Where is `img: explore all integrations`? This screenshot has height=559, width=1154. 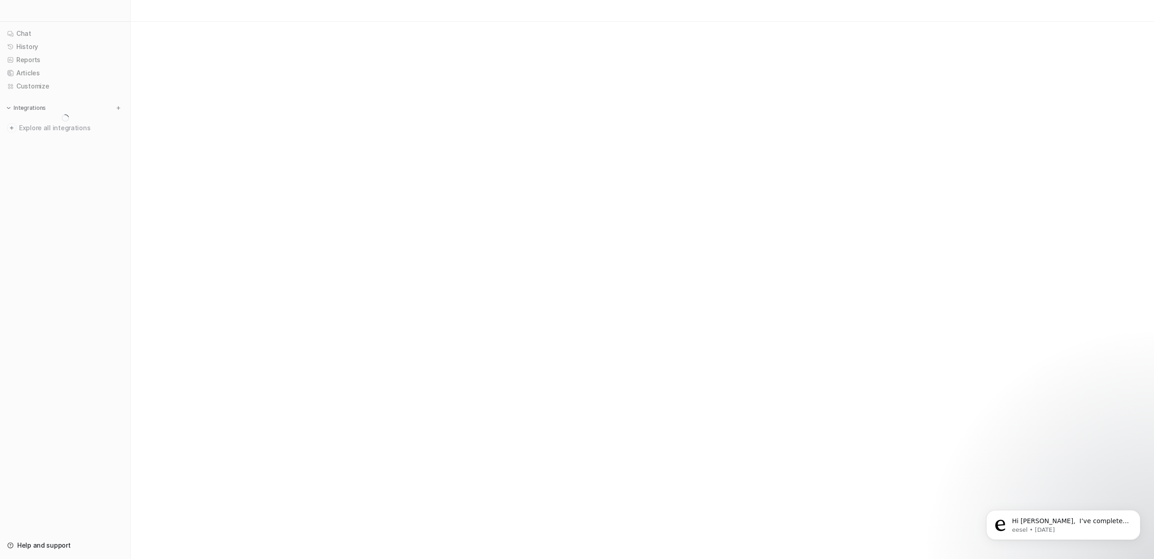 img: explore all integrations is located at coordinates (12, 128).